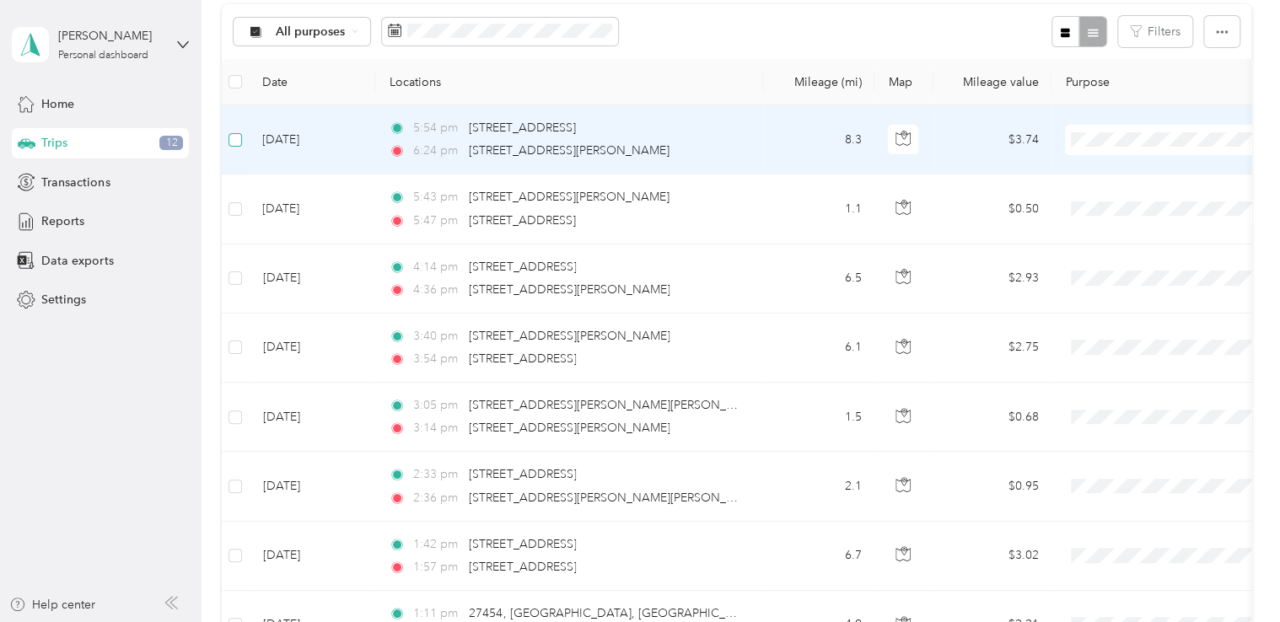  I want to click on span: 3:54 pm, so click(437, 359).